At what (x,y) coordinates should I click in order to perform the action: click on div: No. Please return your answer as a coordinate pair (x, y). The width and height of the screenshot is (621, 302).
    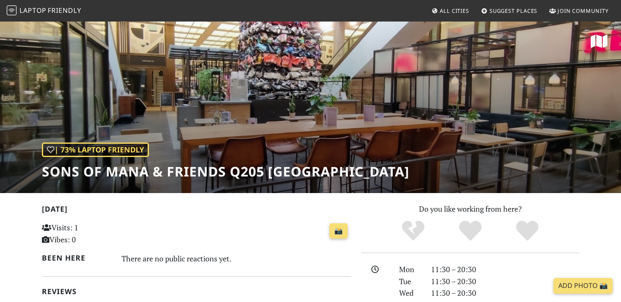
    Looking at the image, I should click on (413, 231).